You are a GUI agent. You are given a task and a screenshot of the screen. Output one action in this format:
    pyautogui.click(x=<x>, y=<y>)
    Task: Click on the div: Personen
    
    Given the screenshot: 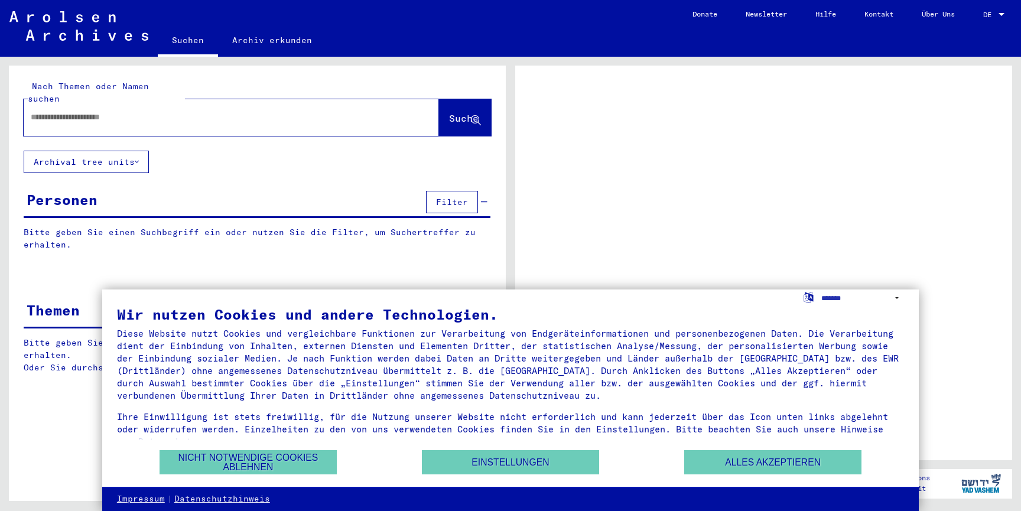 What is the action you would take?
    pyautogui.click(x=62, y=200)
    